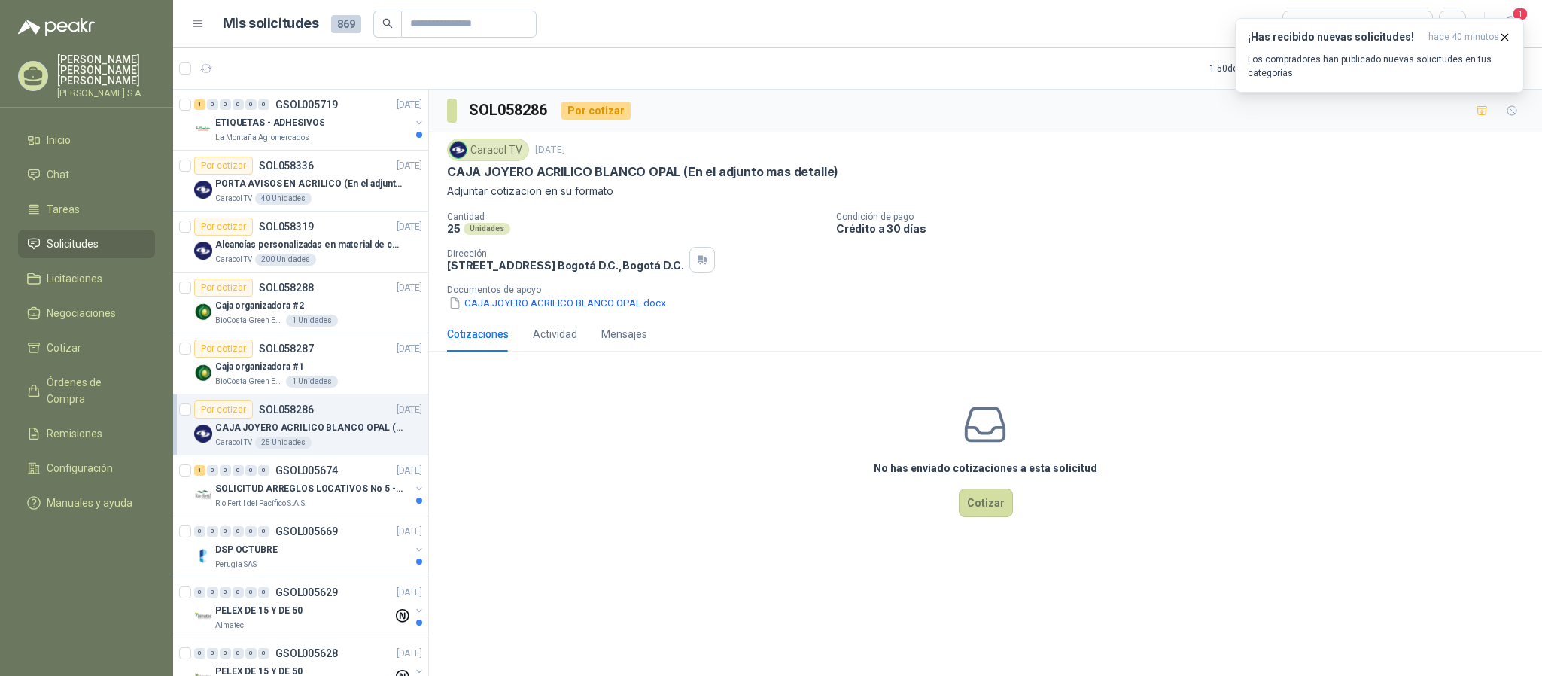 The image size is (1542, 676). Describe the element at coordinates (260, 305) in the screenshot. I see `p: Caja organizadora #2` at that location.